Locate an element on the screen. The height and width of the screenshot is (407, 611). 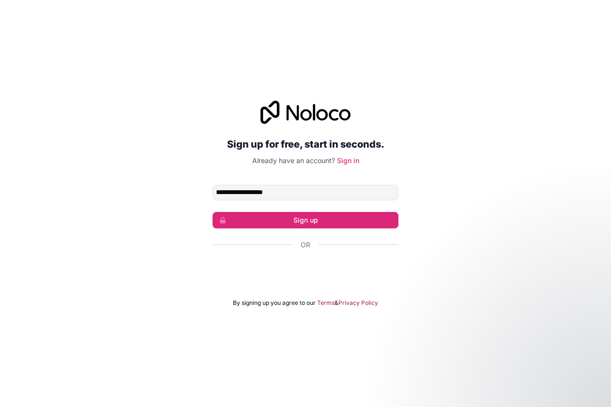
button: Sign up is located at coordinates (305, 220).